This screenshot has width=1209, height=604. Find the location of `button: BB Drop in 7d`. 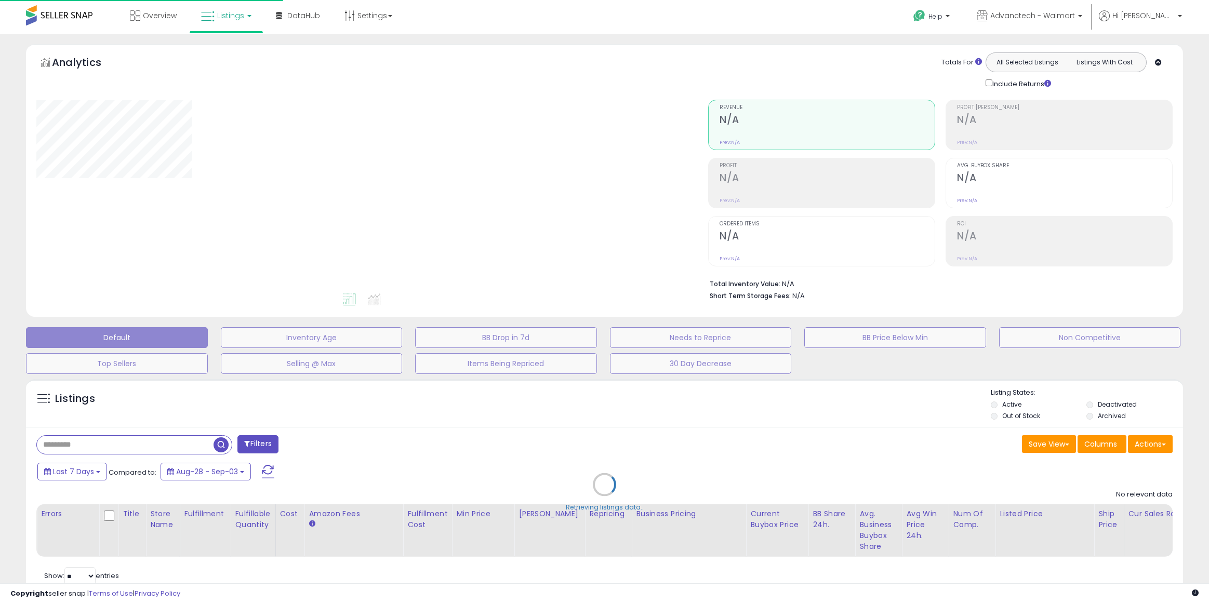

button: BB Drop in 7d is located at coordinates (506, 338).